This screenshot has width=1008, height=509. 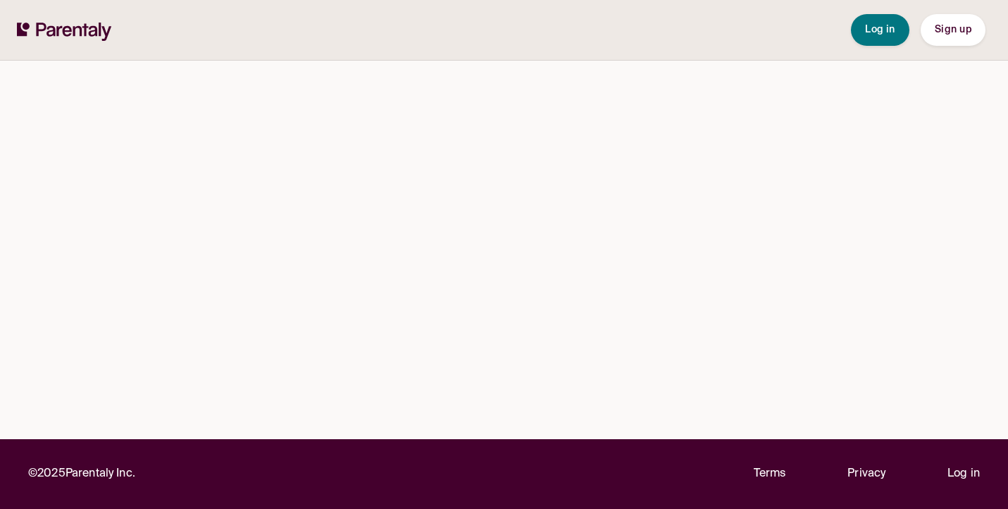 I want to click on a: Privacy, so click(x=867, y=473).